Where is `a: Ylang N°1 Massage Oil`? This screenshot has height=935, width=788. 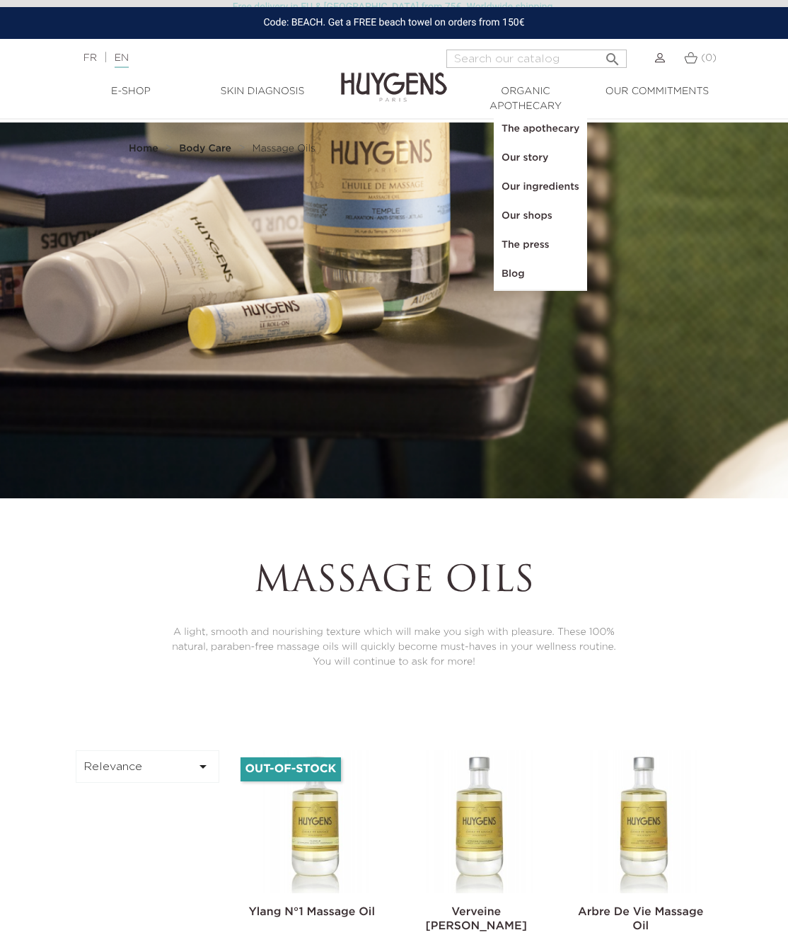
a: Ylang N°1 Massage Oil is located at coordinates (312, 912).